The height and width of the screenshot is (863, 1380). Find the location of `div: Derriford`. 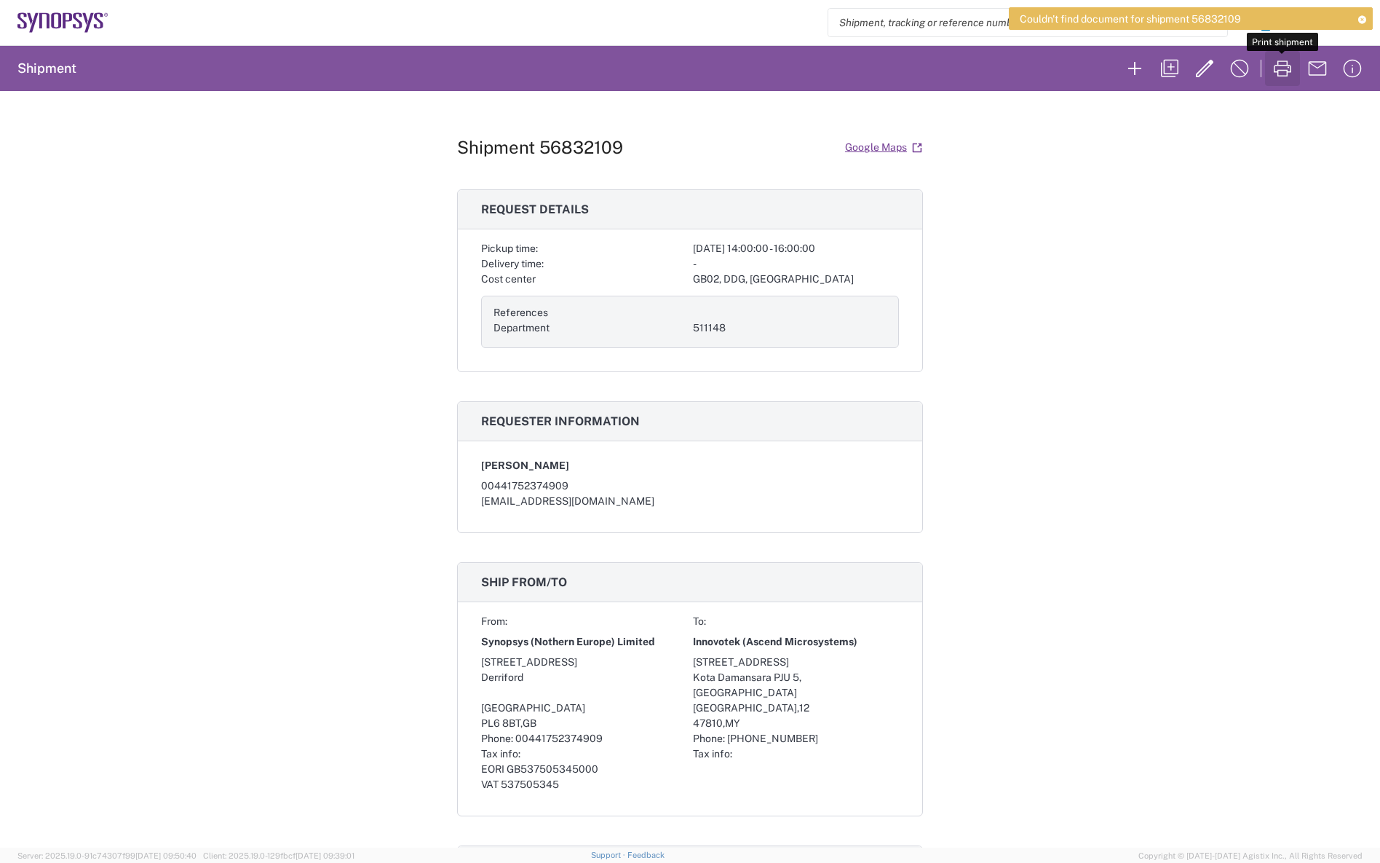

div: Derriford is located at coordinates (584, 685).